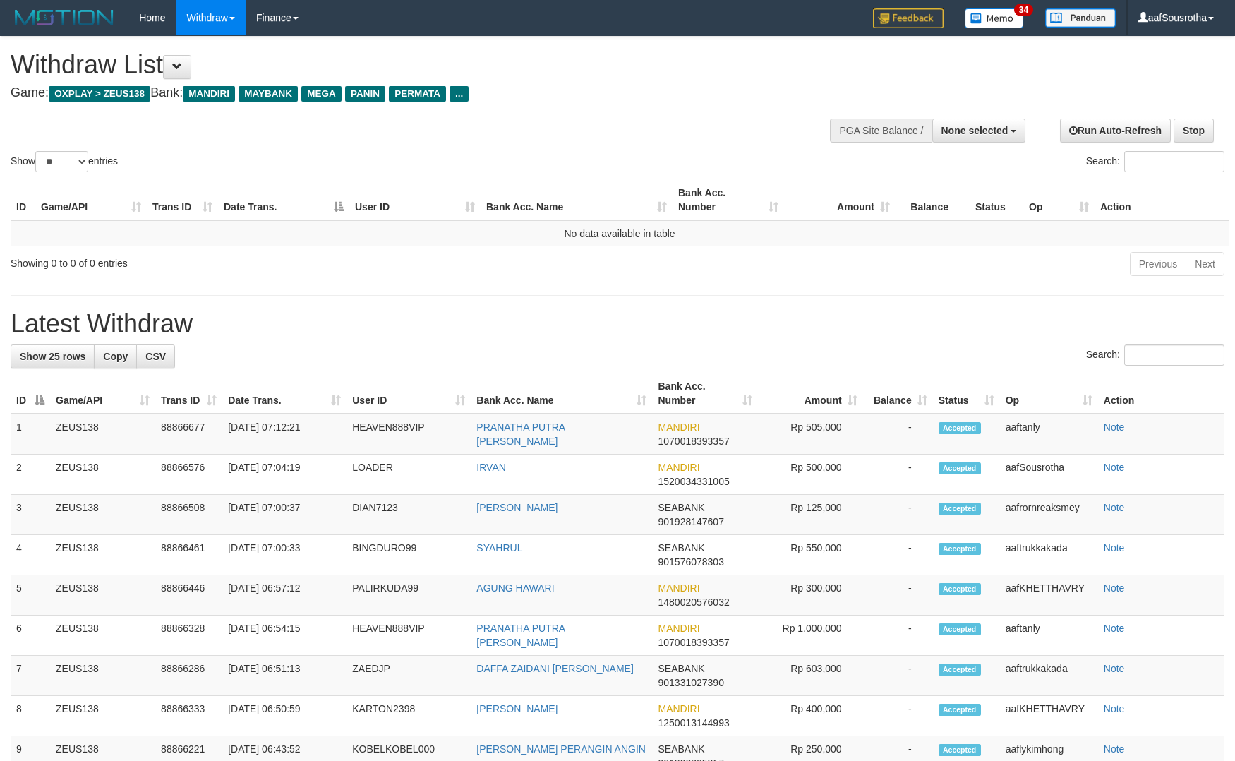 This screenshot has height=761, width=1235. Describe the element at coordinates (23, 200) in the screenshot. I see `th: ID` at that location.